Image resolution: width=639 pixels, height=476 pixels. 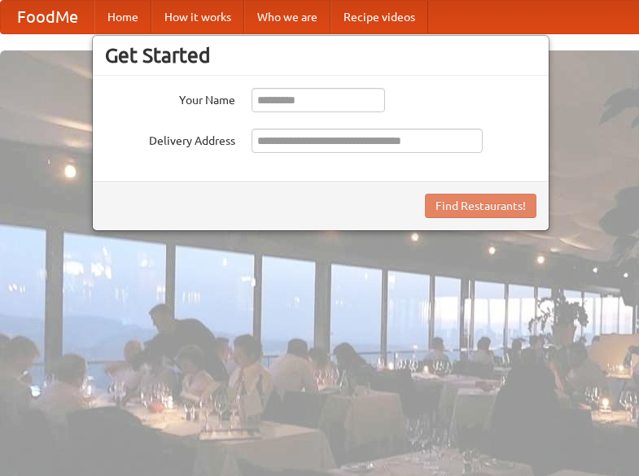 I want to click on a: Recipe videos, so click(x=379, y=17).